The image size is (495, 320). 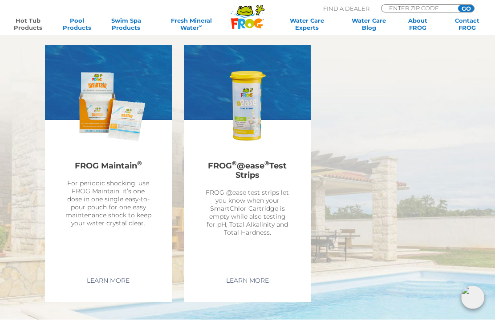 I want to click on a: Related Products ThumbnailFROG®@ease®Test StripsFROG @ease test strips let you know when your Sma..., so click(x=247, y=157).